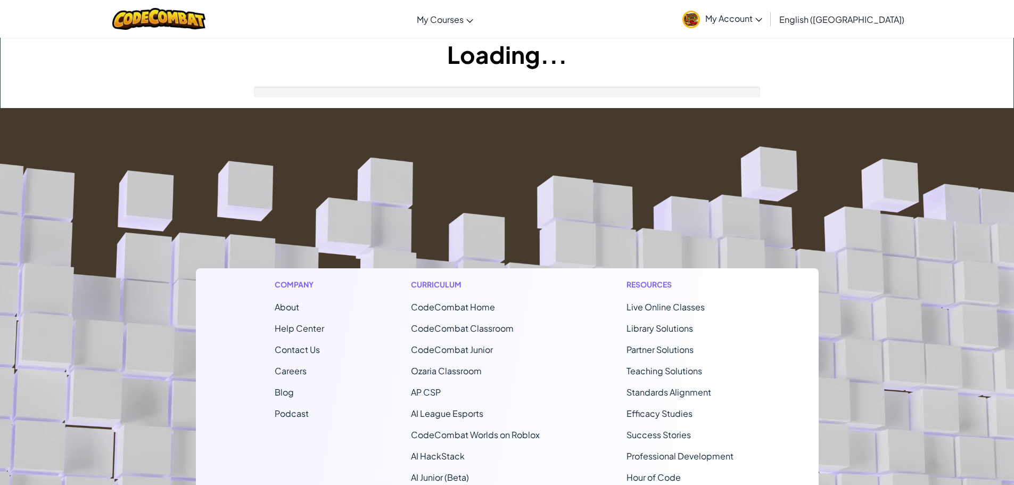  I want to click on a: Help Center, so click(299, 328).